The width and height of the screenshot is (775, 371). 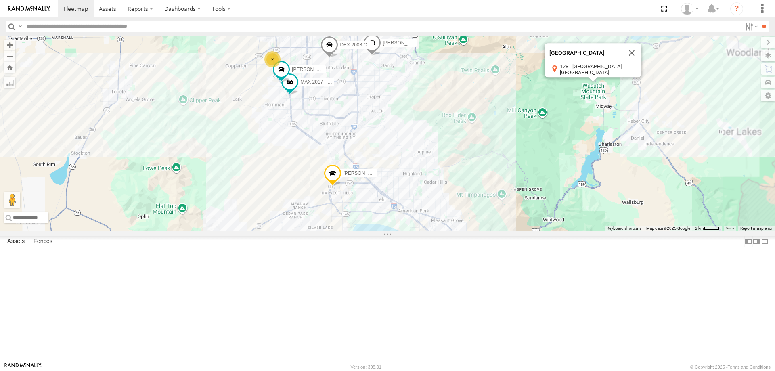 What do you see at coordinates (10, 82) in the screenshot?
I see `label: Measure` at bounding box center [10, 82].